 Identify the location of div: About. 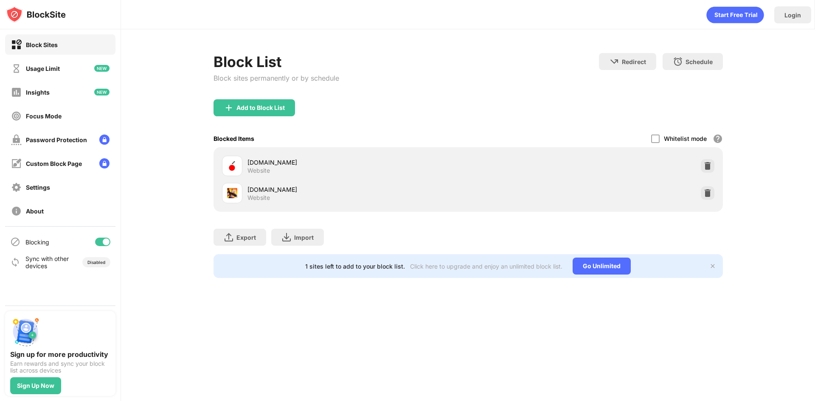
(35, 211).